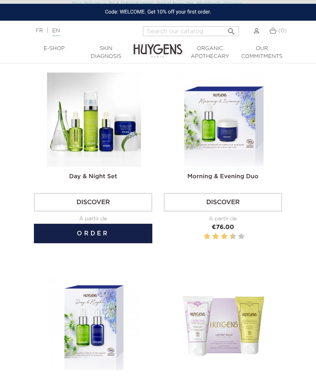 The height and width of the screenshot is (376, 316). I want to click on label: 1, so click(203, 236).